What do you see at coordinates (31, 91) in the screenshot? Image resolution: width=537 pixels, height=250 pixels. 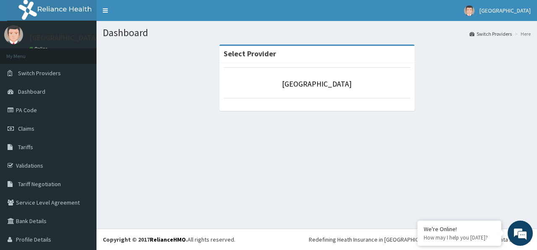 I see `span: Dashboard` at bounding box center [31, 91].